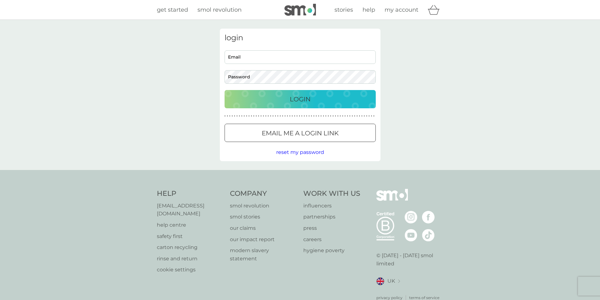  What do you see at coordinates (332, 251) in the screenshot?
I see `a: hygiene poverty` at bounding box center [332, 251].